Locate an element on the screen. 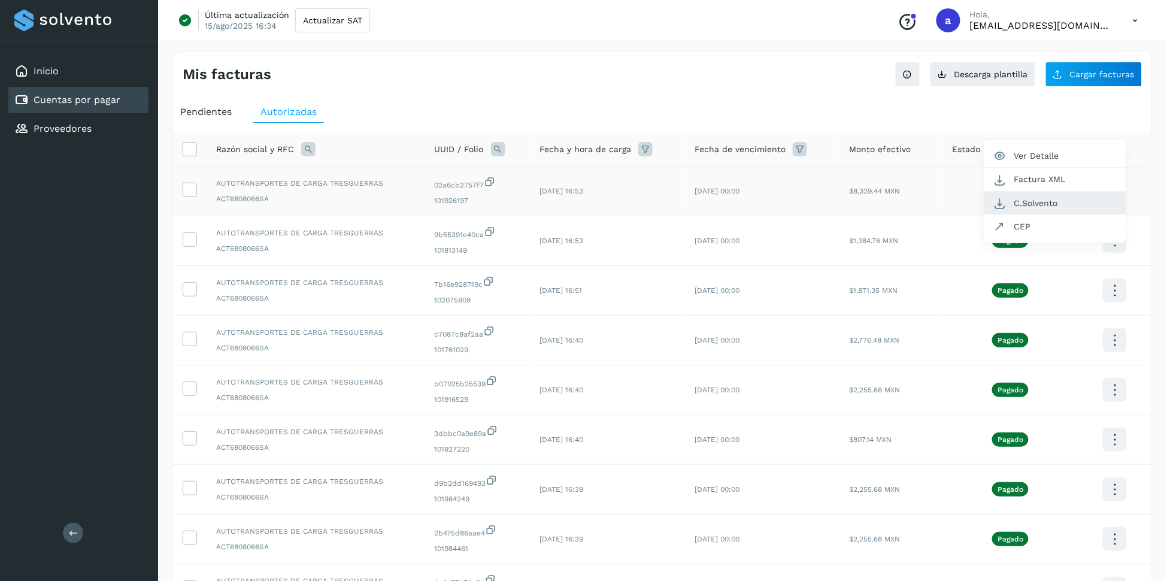 The image size is (1167, 581). button: Factura XML is located at coordinates (1055, 179).